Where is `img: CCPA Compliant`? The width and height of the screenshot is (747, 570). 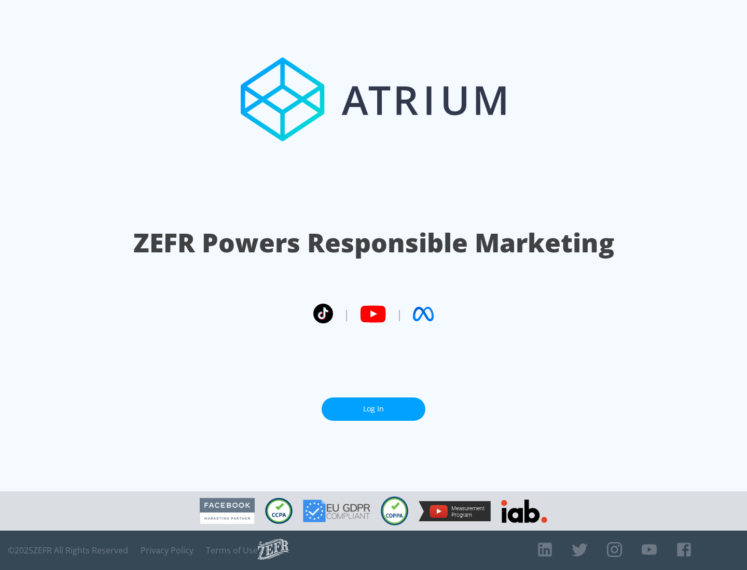
img: CCPA Compliant is located at coordinates (278, 511).